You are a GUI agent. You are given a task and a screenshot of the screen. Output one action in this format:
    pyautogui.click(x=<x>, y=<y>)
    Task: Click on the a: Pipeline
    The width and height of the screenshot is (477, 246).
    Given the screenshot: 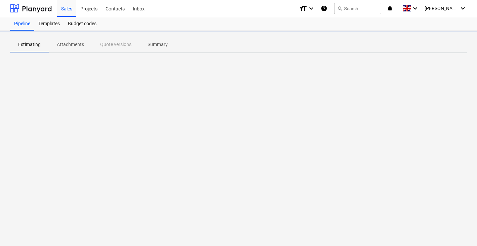 What is the action you would take?
    pyautogui.click(x=22, y=24)
    